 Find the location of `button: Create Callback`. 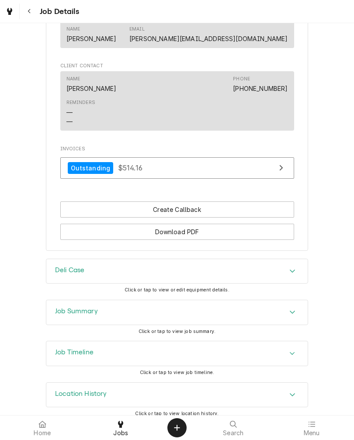

button: Create Callback is located at coordinates (177, 209).